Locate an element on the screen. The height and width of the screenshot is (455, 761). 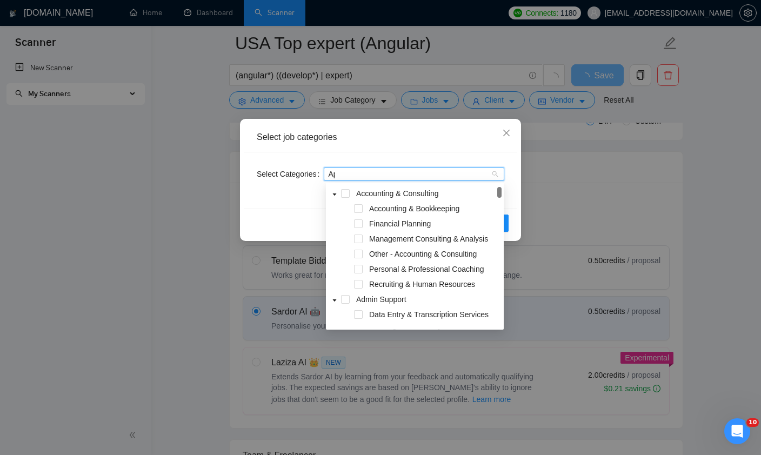
span: Market Research & Product Reviews is located at coordinates (434, 330).